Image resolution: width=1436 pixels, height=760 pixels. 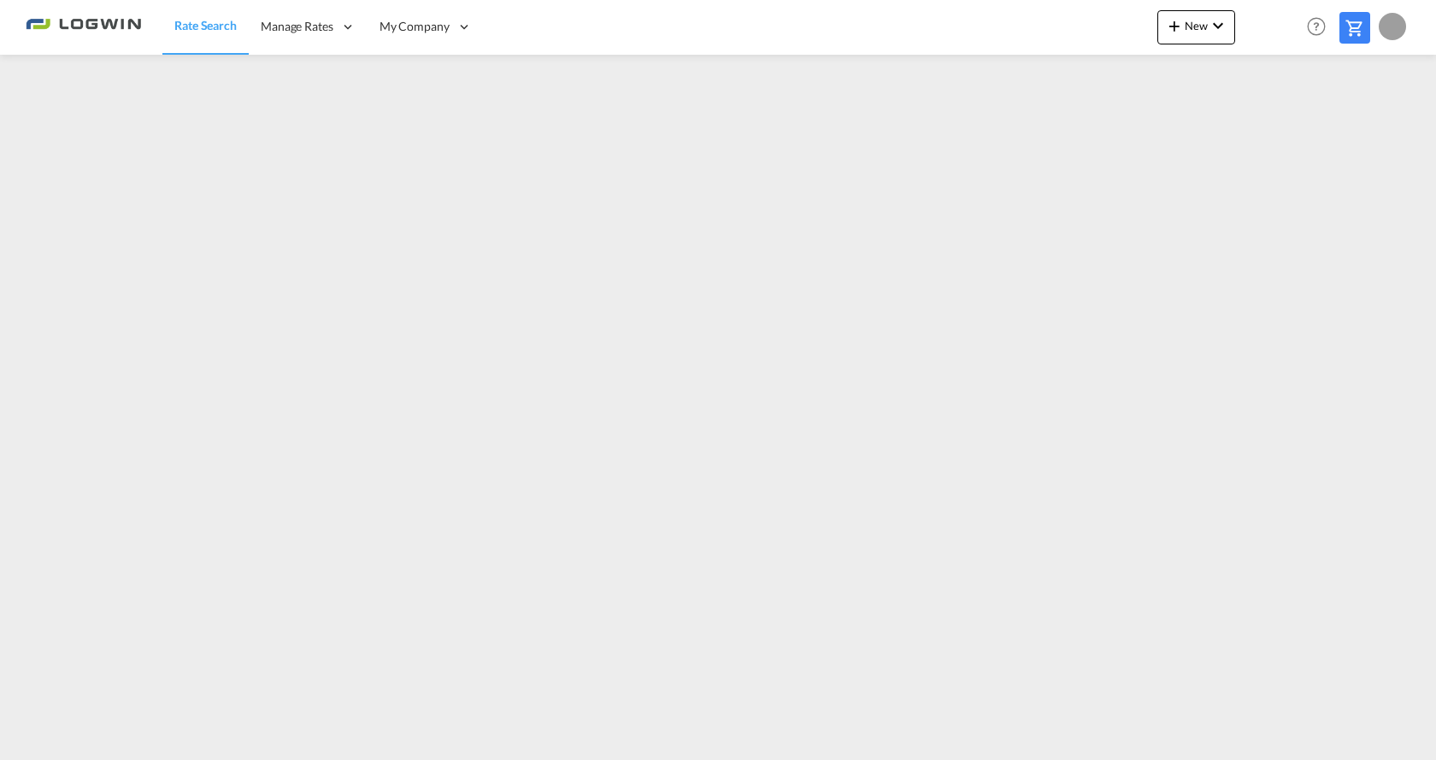 I want to click on span: My Company, so click(x=415, y=26).